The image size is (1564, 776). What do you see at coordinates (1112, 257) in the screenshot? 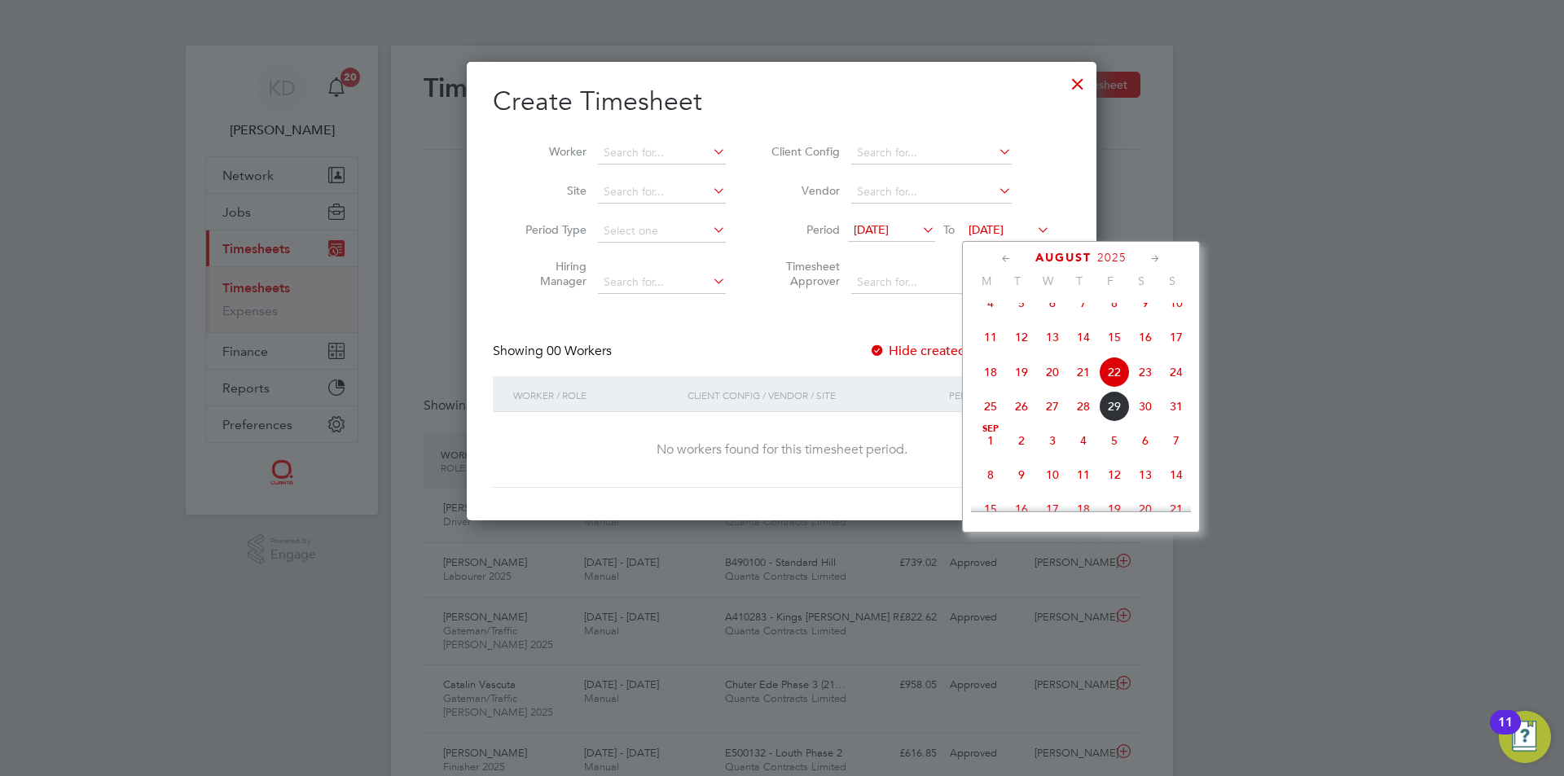
I see `span: 2025` at bounding box center [1112, 257].